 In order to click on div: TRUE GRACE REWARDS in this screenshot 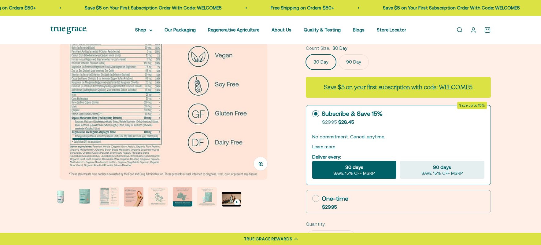, I will do `click(268, 239)`.